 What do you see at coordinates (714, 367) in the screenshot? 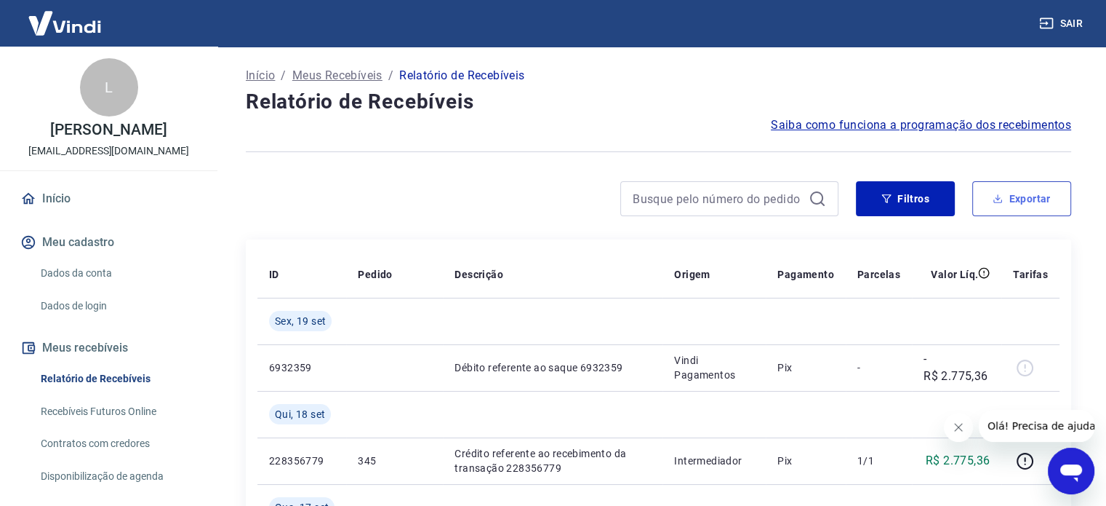
I see `p: Vindi Pagamentos` at bounding box center [714, 367].